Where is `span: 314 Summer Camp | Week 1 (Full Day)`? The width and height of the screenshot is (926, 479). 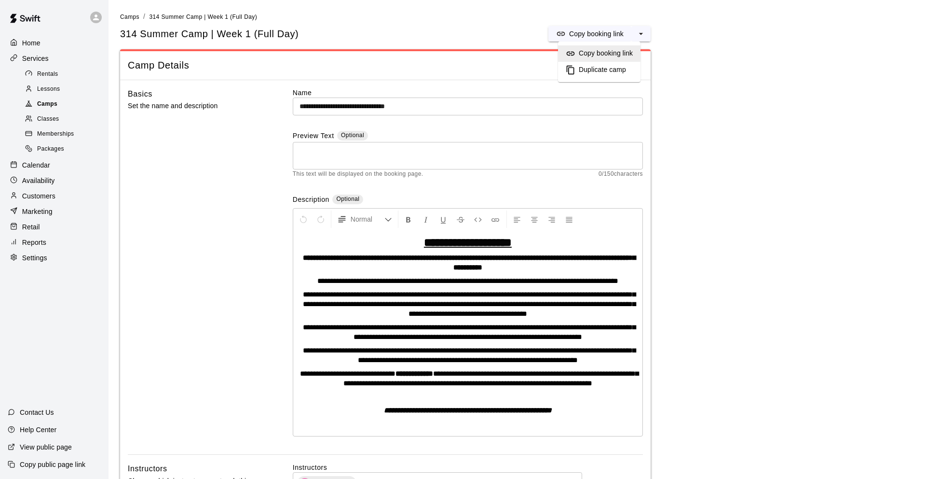 span: 314 Summer Camp | Week 1 (Full Day) is located at coordinates (203, 17).